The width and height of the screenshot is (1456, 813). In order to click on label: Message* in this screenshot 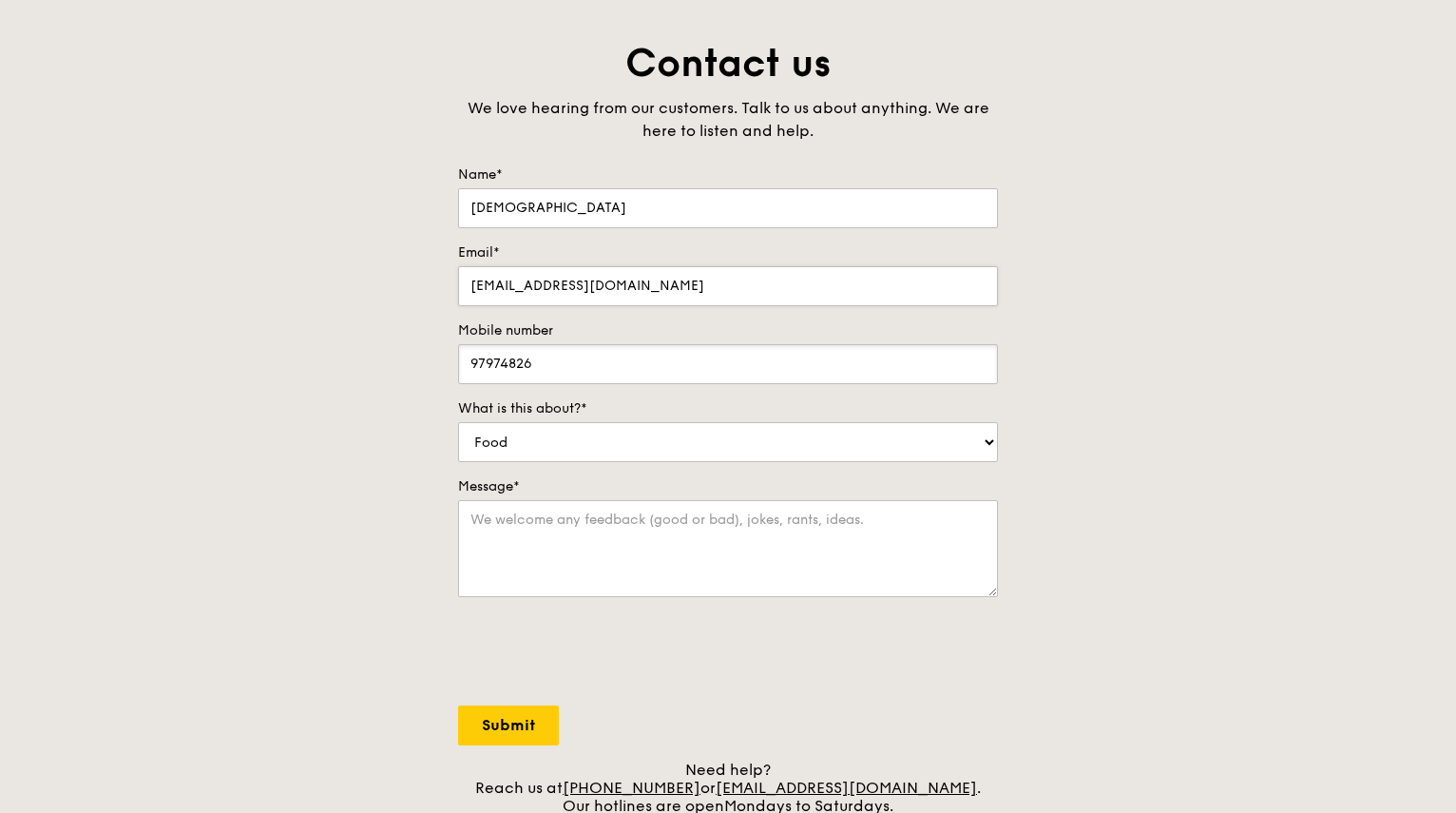, I will do `click(728, 487)`.